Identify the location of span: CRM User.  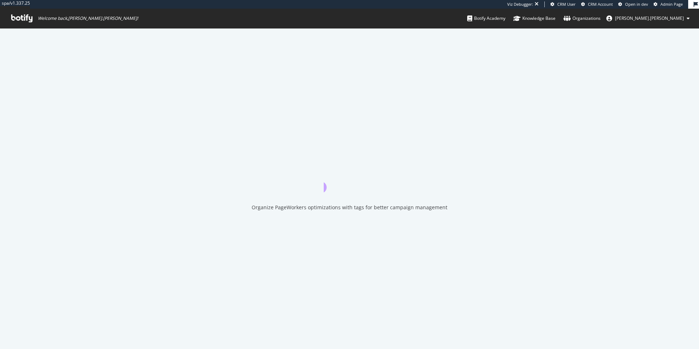
(566, 4).